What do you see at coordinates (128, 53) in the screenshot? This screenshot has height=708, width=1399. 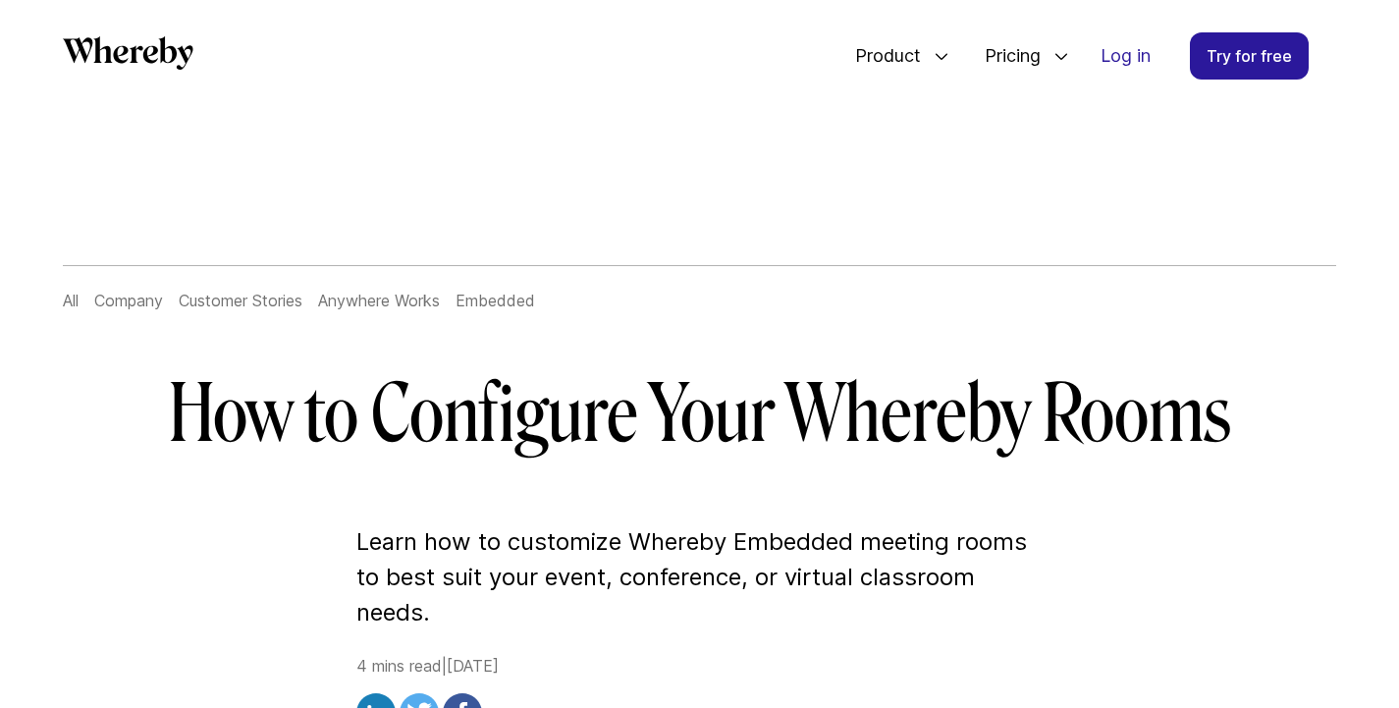 I see `svg: Whereby` at bounding box center [128, 53].